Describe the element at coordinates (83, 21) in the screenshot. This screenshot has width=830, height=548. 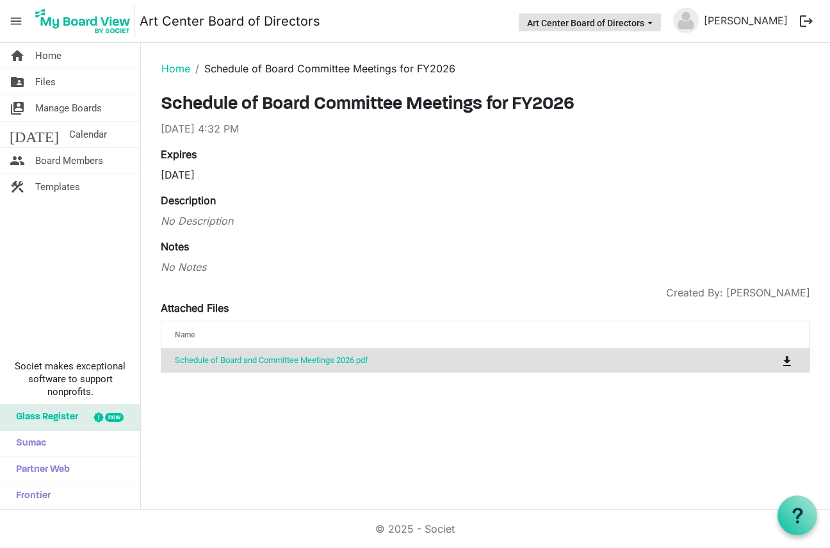
I see `img: My Board View Logo` at that location.